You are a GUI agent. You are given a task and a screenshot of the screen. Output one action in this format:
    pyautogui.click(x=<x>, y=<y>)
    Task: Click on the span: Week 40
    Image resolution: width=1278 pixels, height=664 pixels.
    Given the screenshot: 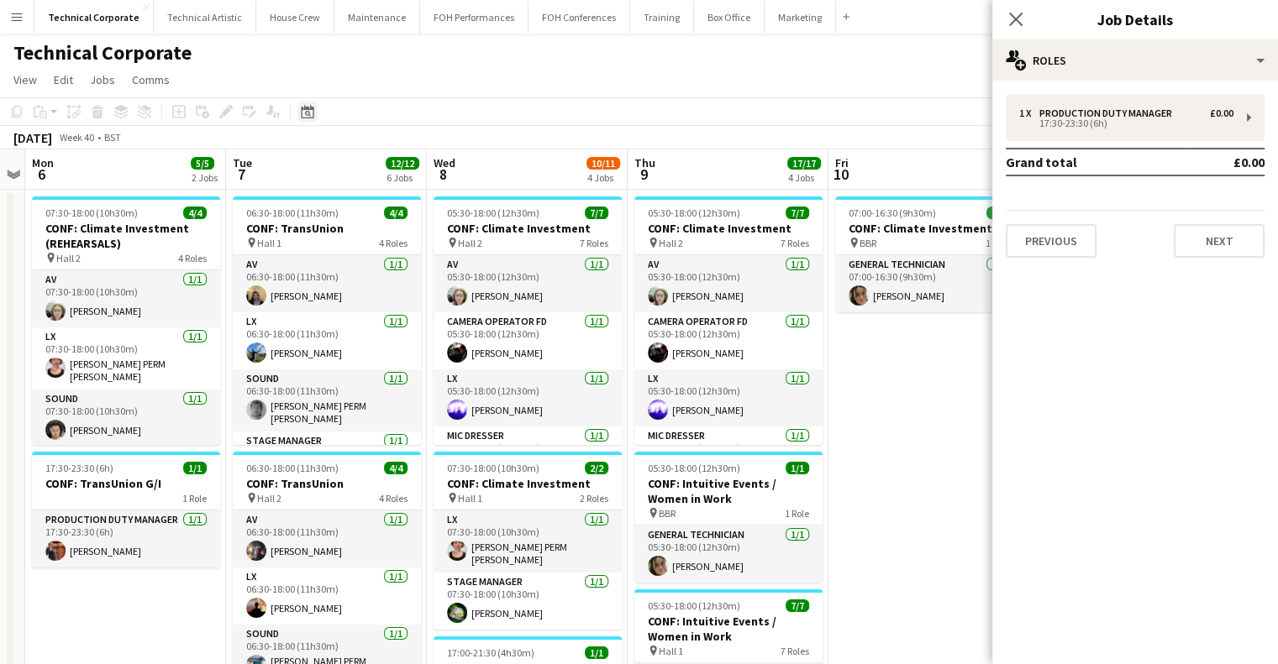 What is the action you would take?
    pyautogui.click(x=76, y=137)
    